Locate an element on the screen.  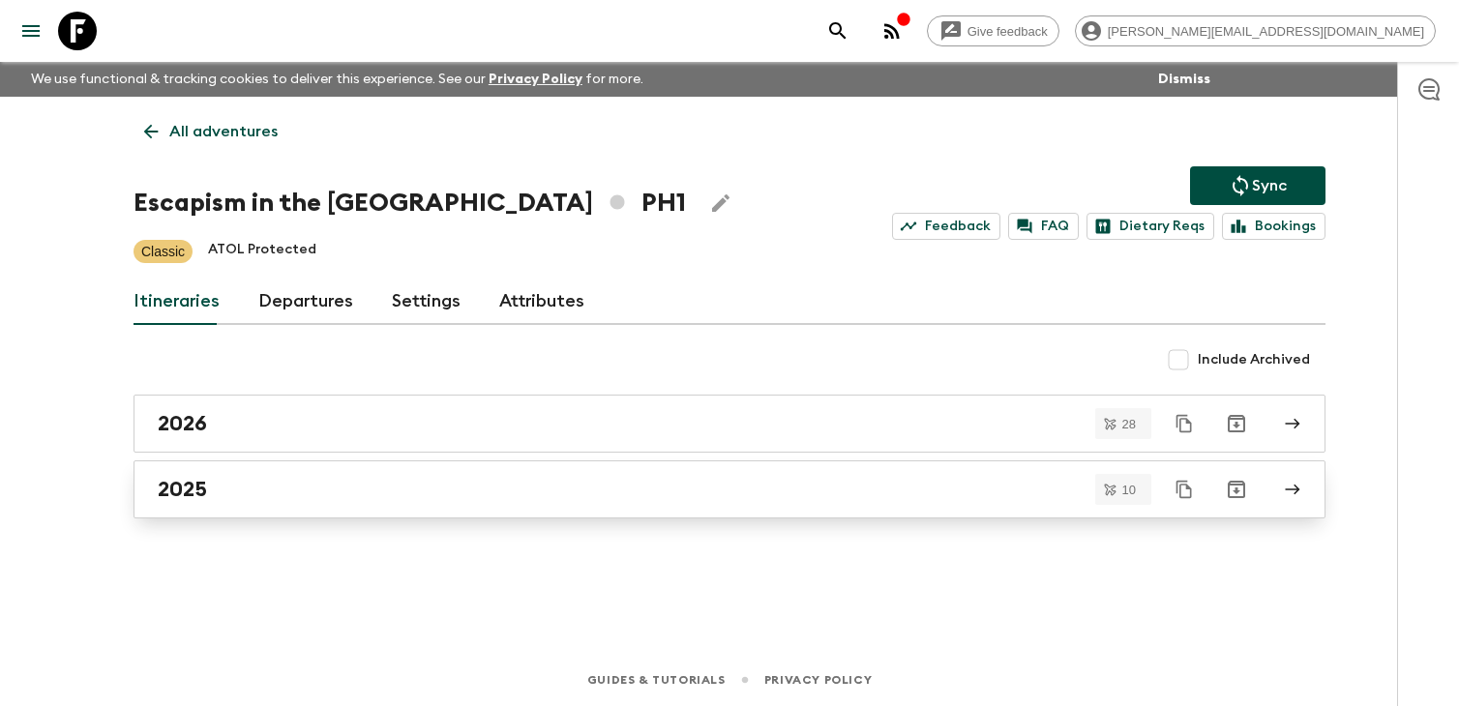
p: We use functional & tracking cookies to deliver this experience. See our for more. is located at coordinates (337, 79).